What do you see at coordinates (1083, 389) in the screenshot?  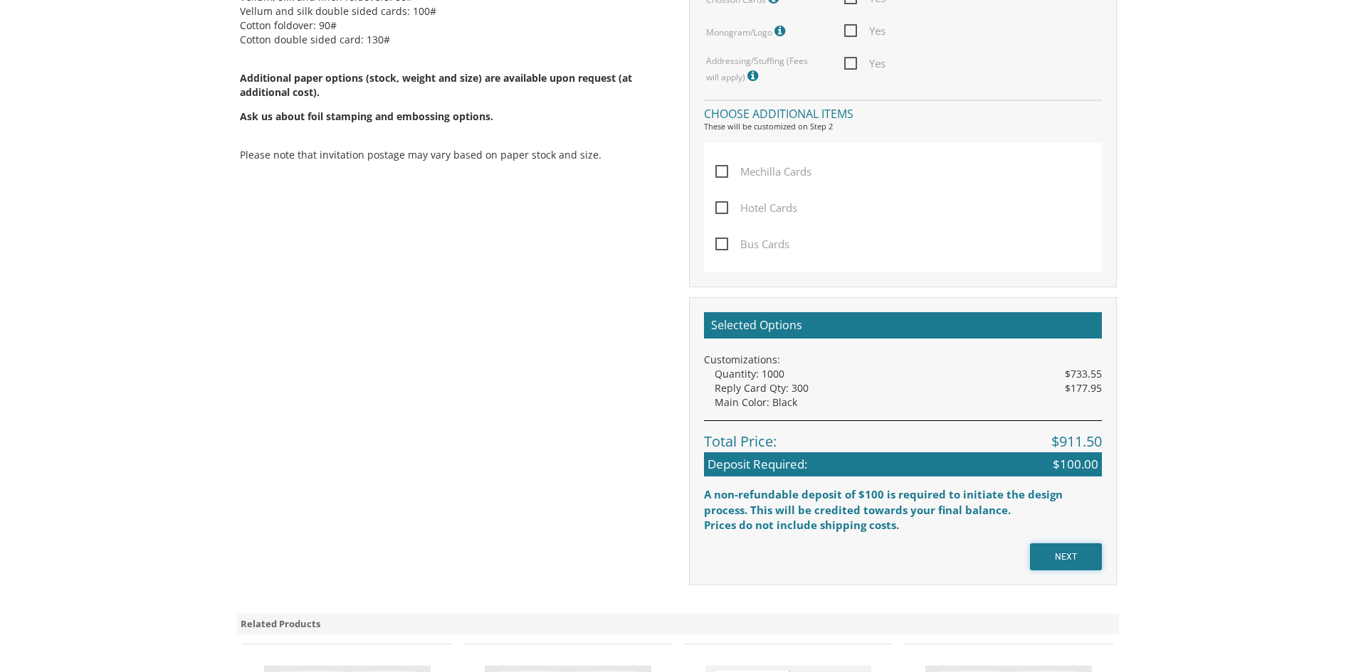 I see `span: $177.95` at bounding box center [1083, 389].